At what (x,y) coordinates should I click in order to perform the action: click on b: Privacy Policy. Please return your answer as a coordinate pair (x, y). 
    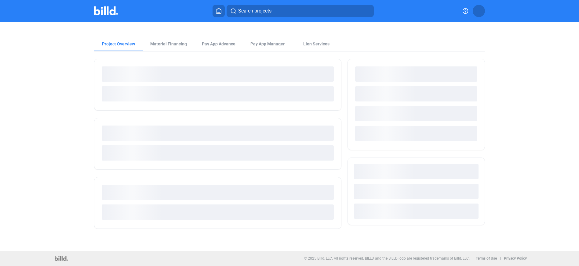
    Looking at the image, I should click on (515, 259).